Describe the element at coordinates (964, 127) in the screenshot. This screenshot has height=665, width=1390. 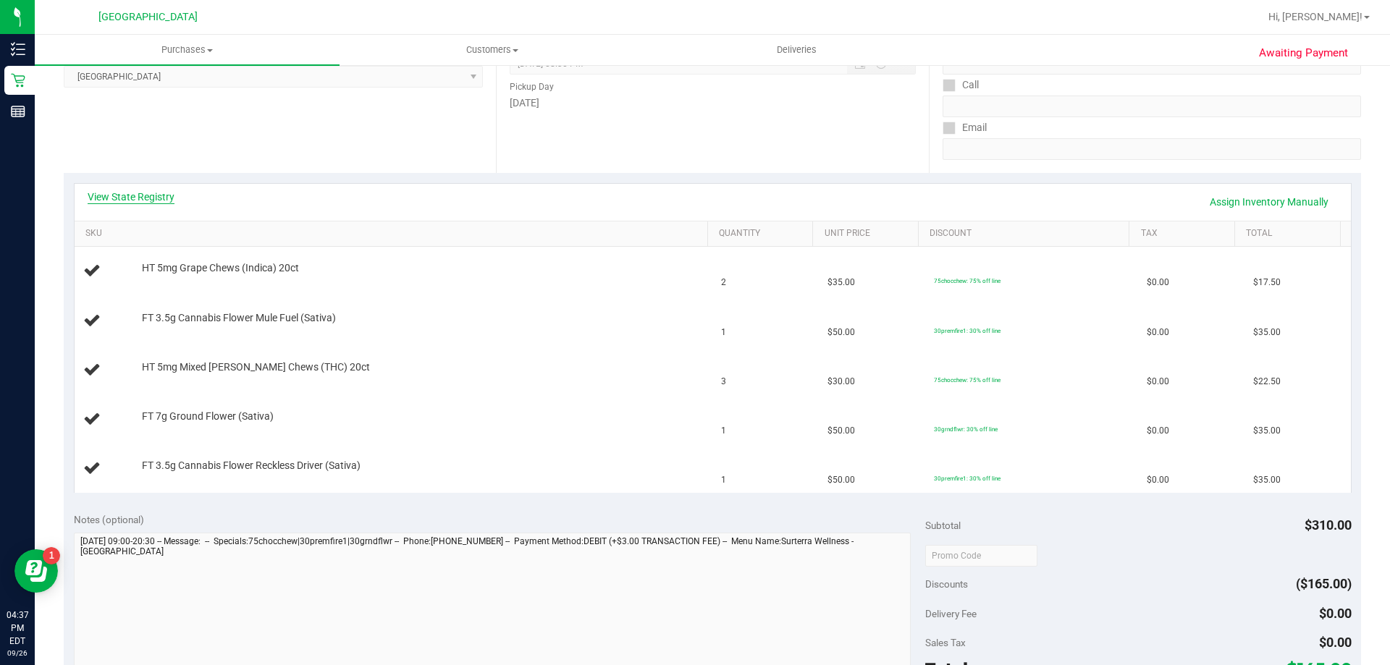
I see `label: Email` at that location.